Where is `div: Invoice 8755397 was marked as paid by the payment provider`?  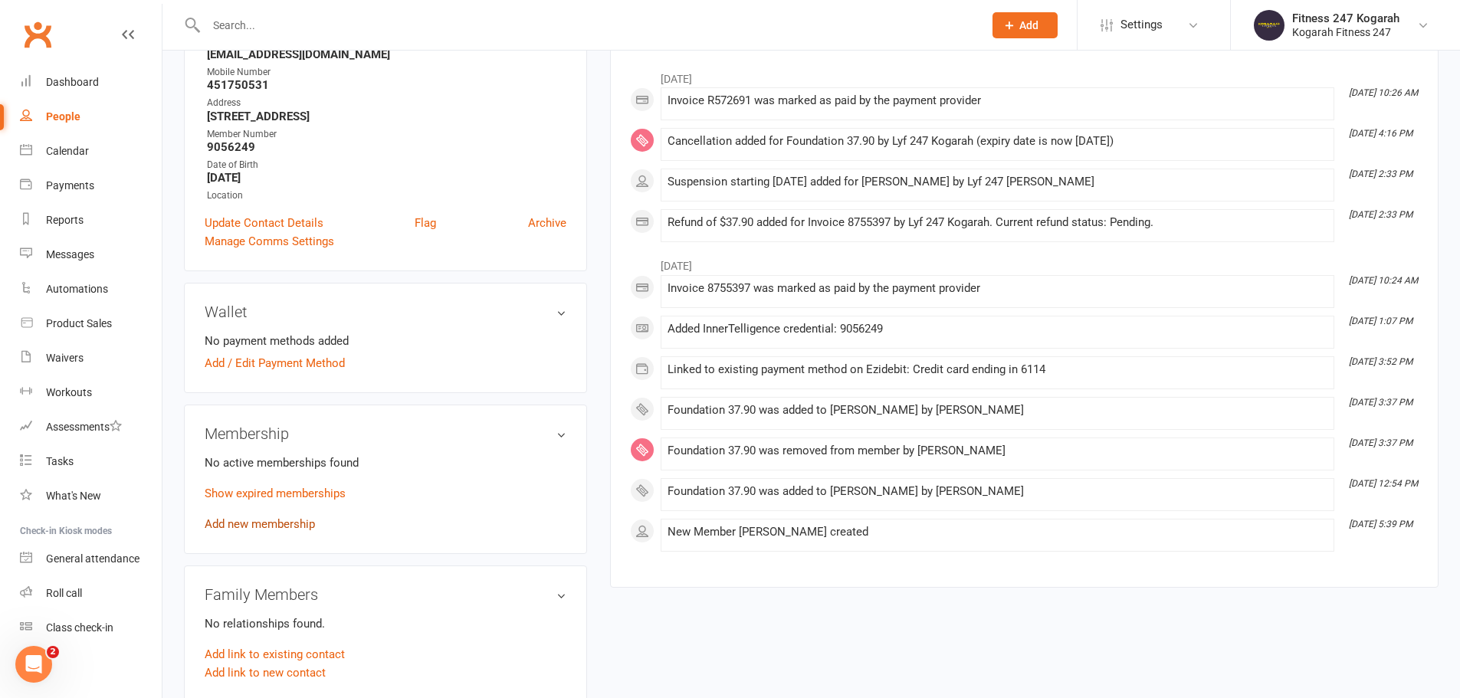 div: Invoice 8755397 was marked as paid by the payment provider is located at coordinates (997, 288).